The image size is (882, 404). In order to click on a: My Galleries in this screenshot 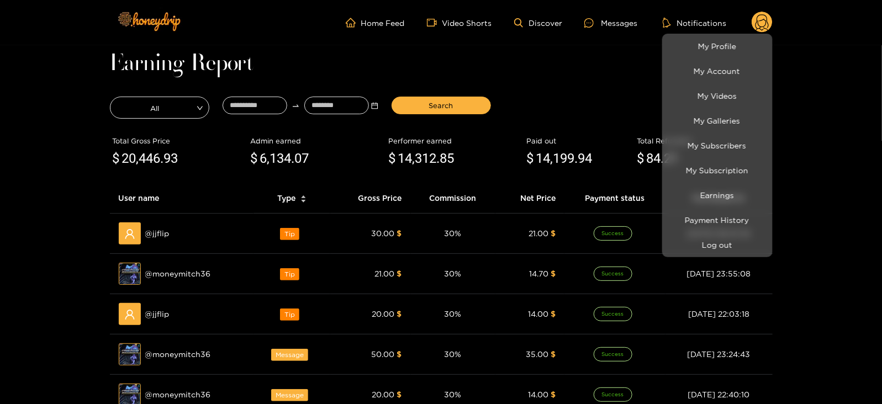, I will do `click(718, 120)`.